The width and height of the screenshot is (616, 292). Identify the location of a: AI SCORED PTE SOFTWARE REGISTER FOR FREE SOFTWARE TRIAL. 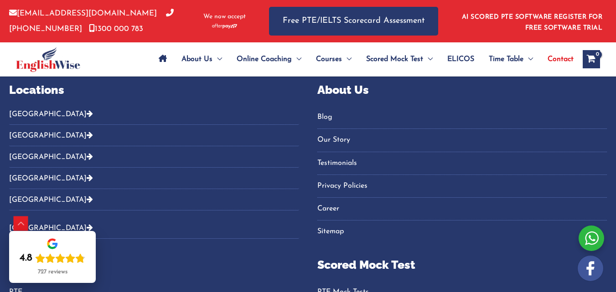
(532, 22).